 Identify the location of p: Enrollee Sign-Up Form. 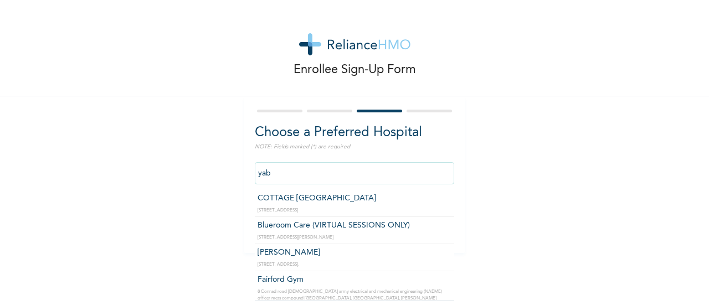
(354, 70).